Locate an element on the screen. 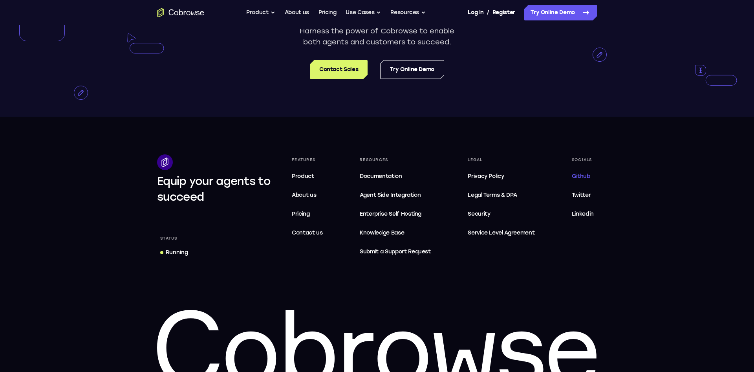  a: Contact us is located at coordinates (307, 233).